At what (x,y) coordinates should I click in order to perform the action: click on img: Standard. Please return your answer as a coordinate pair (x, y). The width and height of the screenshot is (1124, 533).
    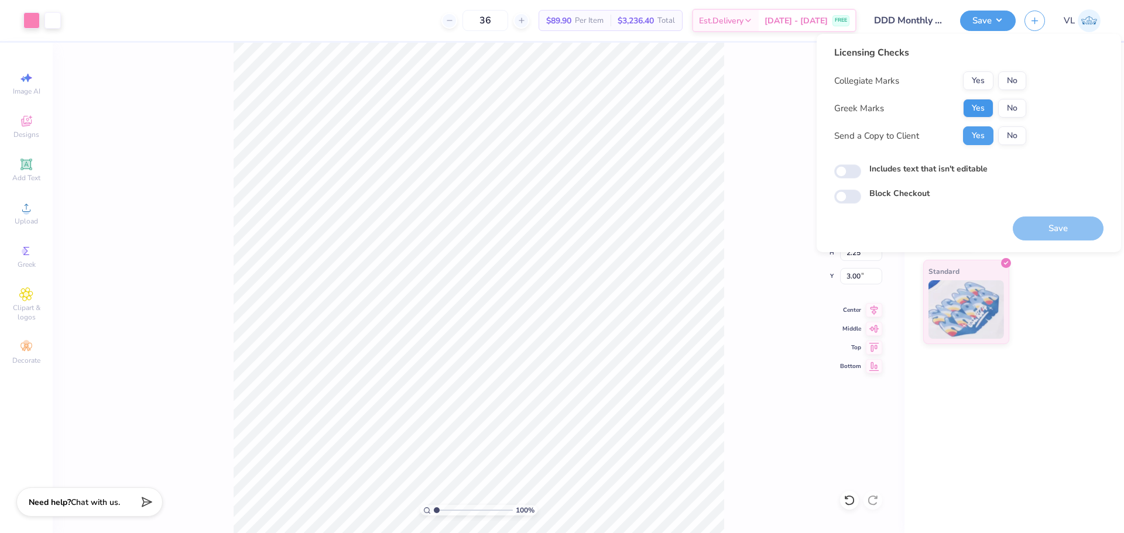
    Looking at the image, I should click on (966, 310).